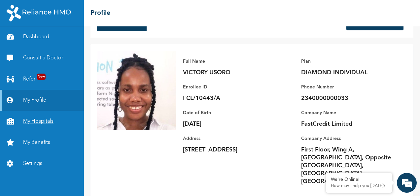  I want to click on p: DIAMOND INDIVIDUAL, so click(347, 73).